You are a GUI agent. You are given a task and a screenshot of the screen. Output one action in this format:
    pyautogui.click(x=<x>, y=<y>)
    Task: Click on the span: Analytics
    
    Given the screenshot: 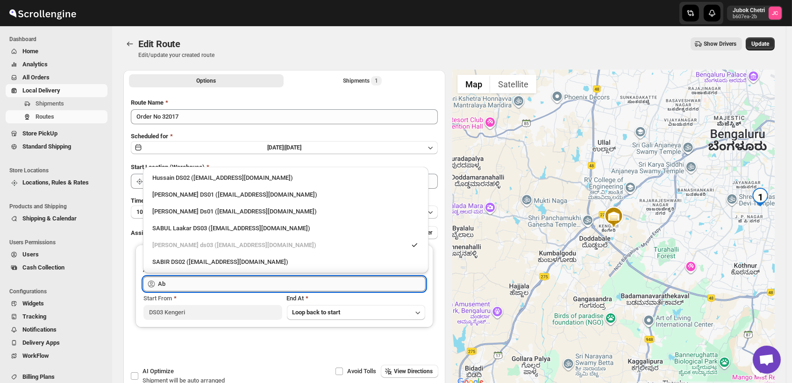 What is the action you would take?
    pyautogui.click(x=35, y=64)
    